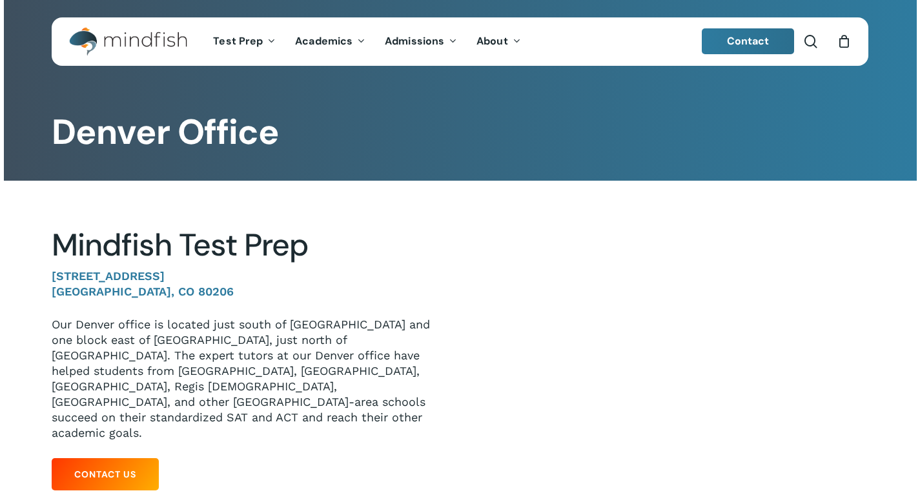 The width and height of the screenshot is (920, 502). Describe the element at coordinates (414, 41) in the screenshot. I see `span: Admissions` at that location.